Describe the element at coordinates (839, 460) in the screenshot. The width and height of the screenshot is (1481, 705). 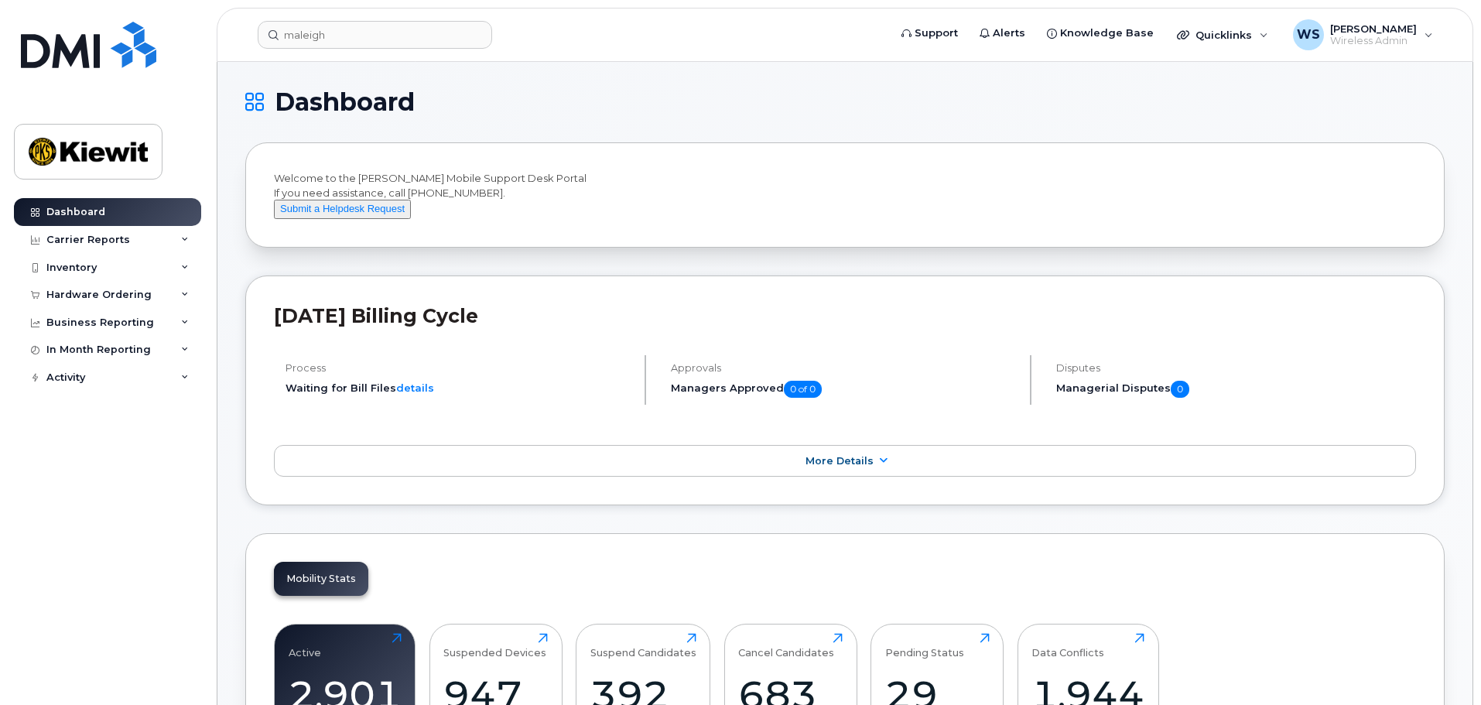
I see `span: More Details` at that location.